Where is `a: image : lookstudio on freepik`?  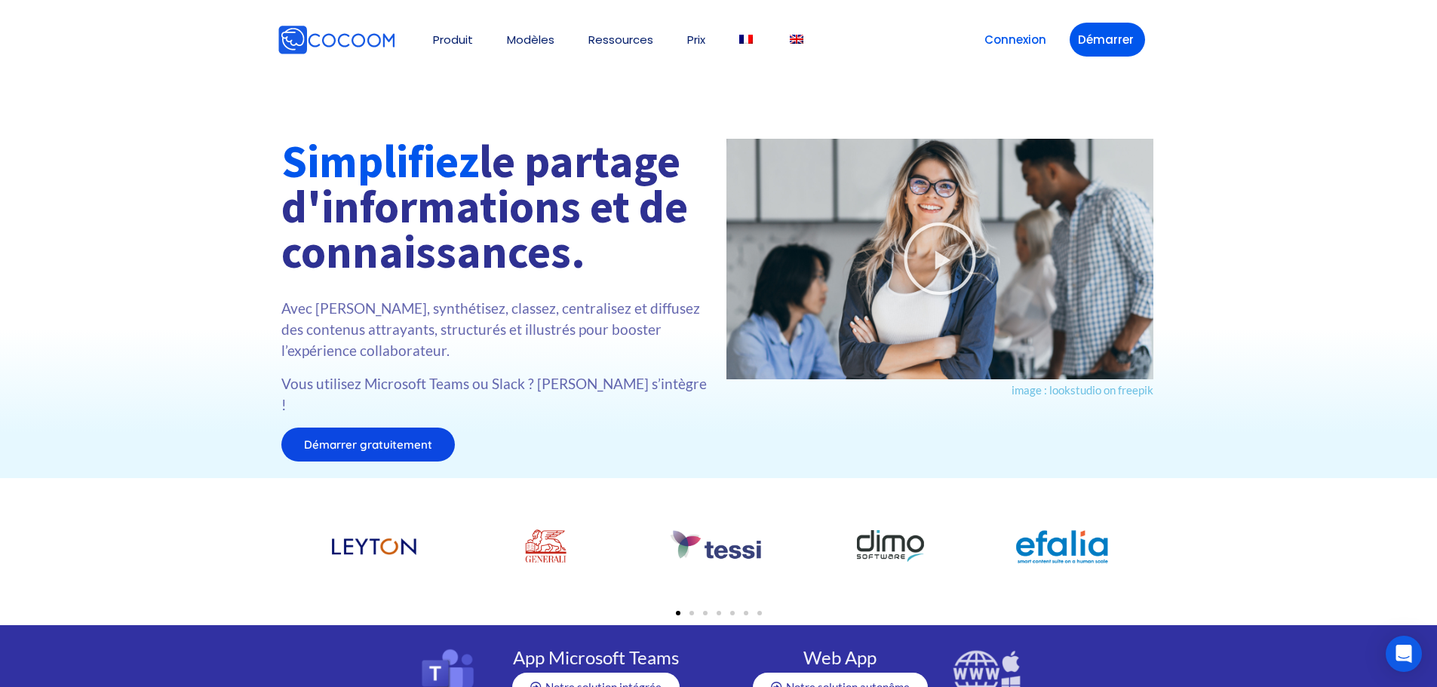
a: image : lookstudio on freepik is located at coordinates (1082, 390).